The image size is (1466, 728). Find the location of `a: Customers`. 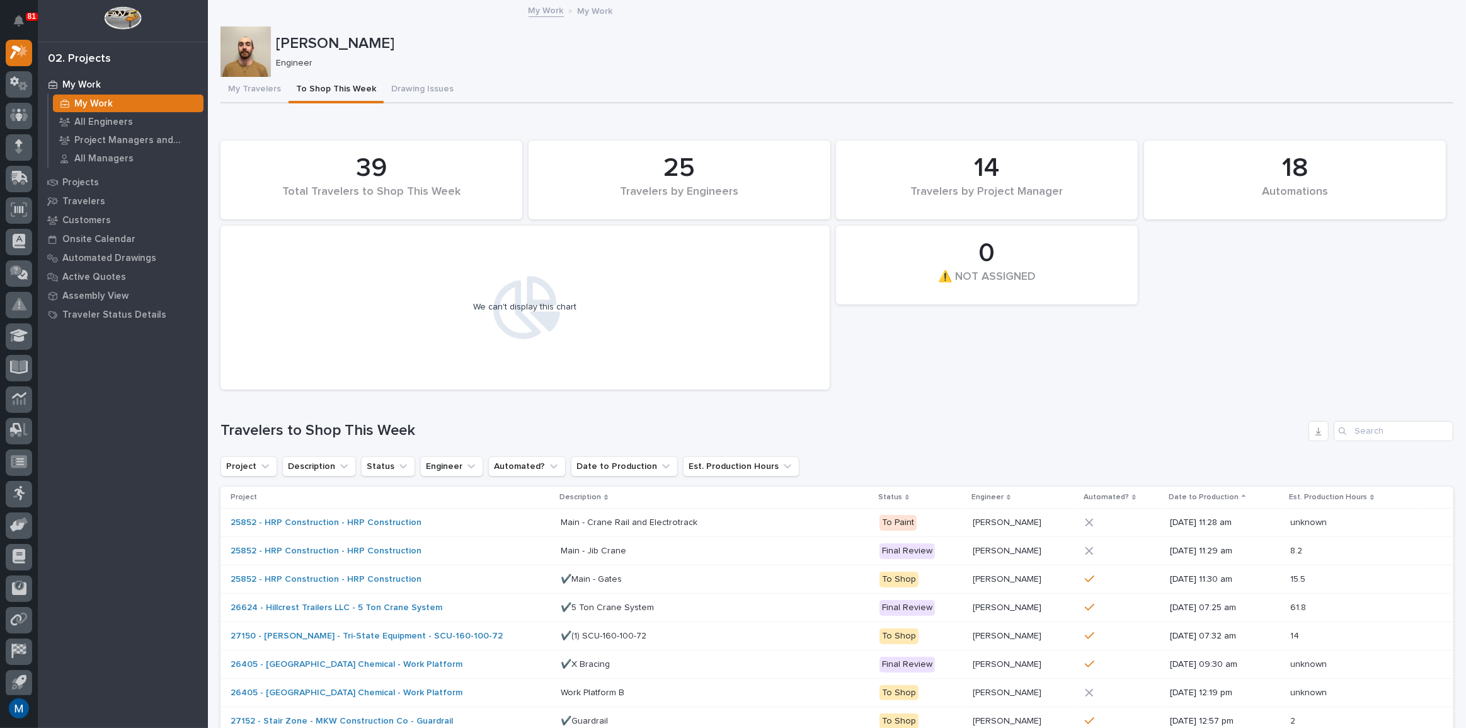

a: Customers is located at coordinates (123, 220).